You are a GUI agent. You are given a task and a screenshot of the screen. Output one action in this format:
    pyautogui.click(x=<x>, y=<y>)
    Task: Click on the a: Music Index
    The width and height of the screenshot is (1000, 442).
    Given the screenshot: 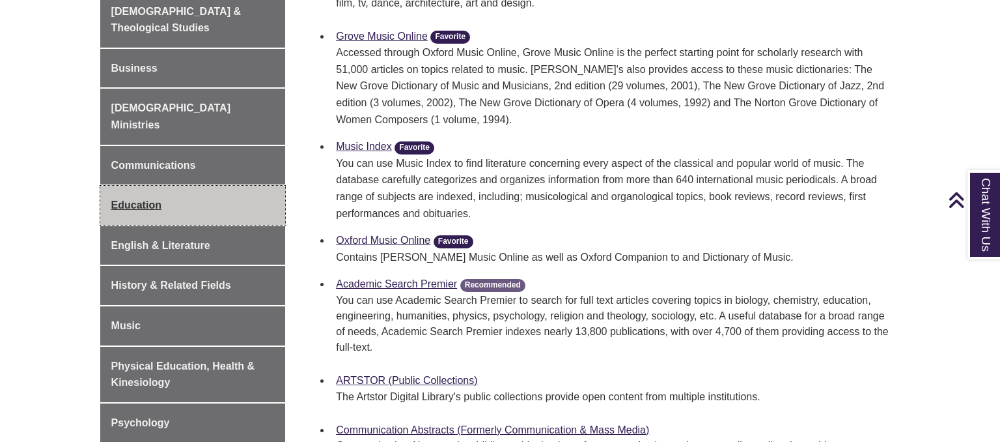 What is the action you would take?
    pyautogui.click(x=363, y=146)
    